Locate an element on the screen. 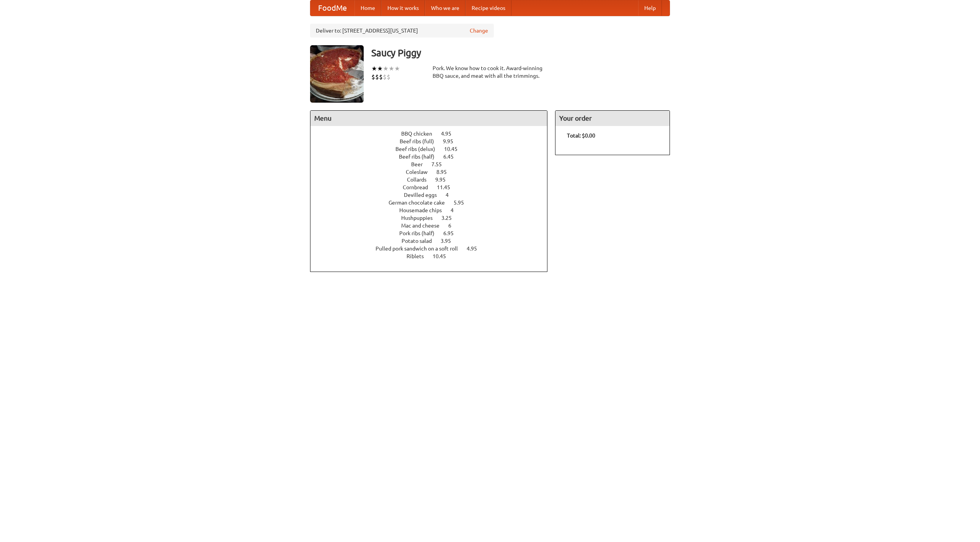 This screenshot has height=542, width=980. a: Change is located at coordinates (479, 31).